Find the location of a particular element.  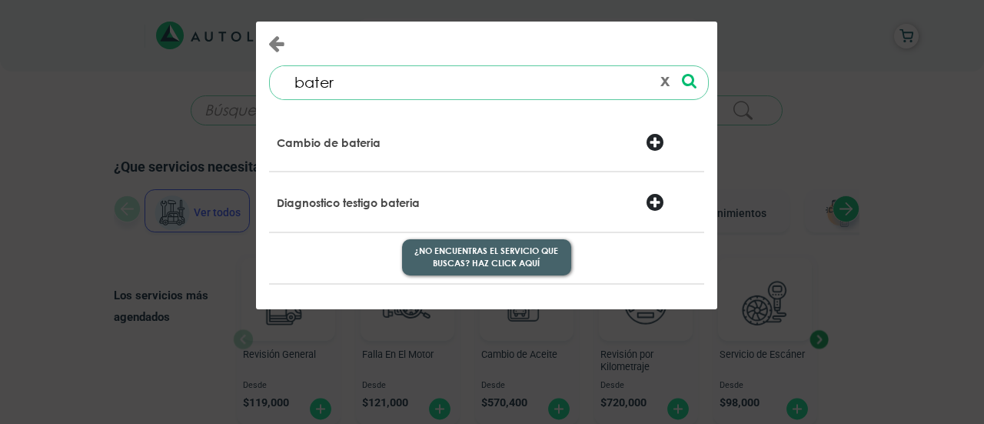

input: ¿Qué necesita tu vehículo?... is located at coordinates (466, 82).